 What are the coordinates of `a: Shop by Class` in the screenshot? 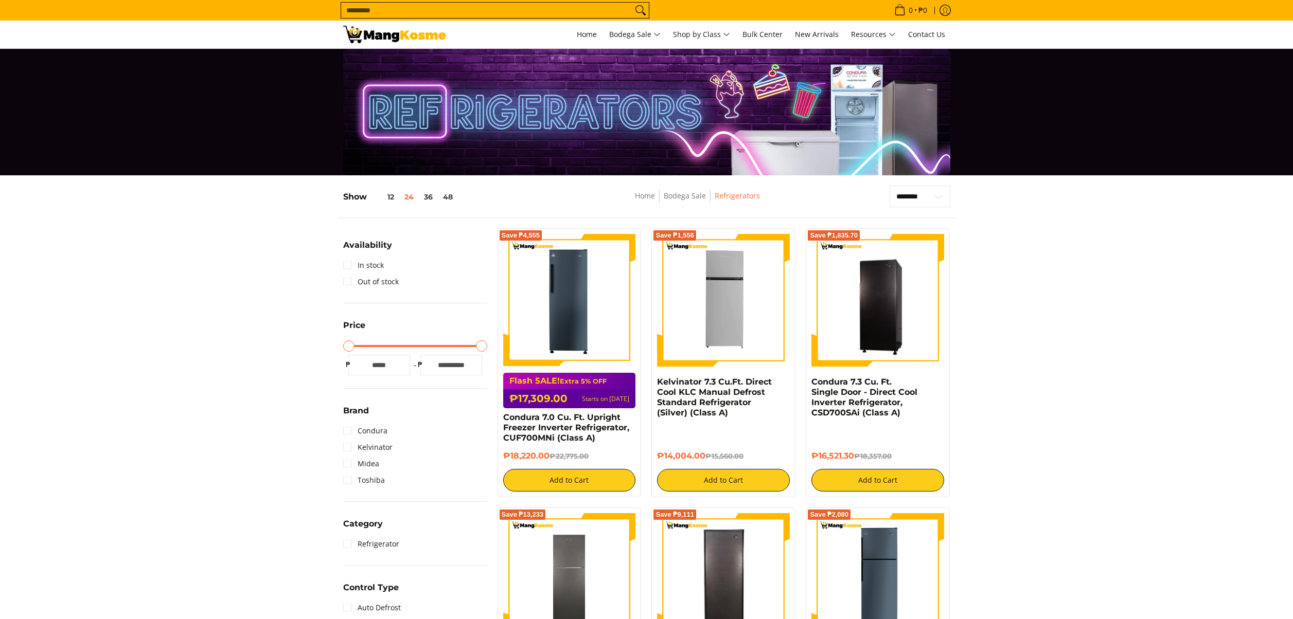 It's located at (701, 34).